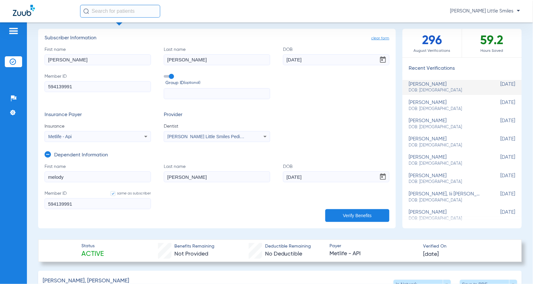 The width and height of the screenshot is (533, 284). I want to click on img: Zuub Logo, so click(24, 10).